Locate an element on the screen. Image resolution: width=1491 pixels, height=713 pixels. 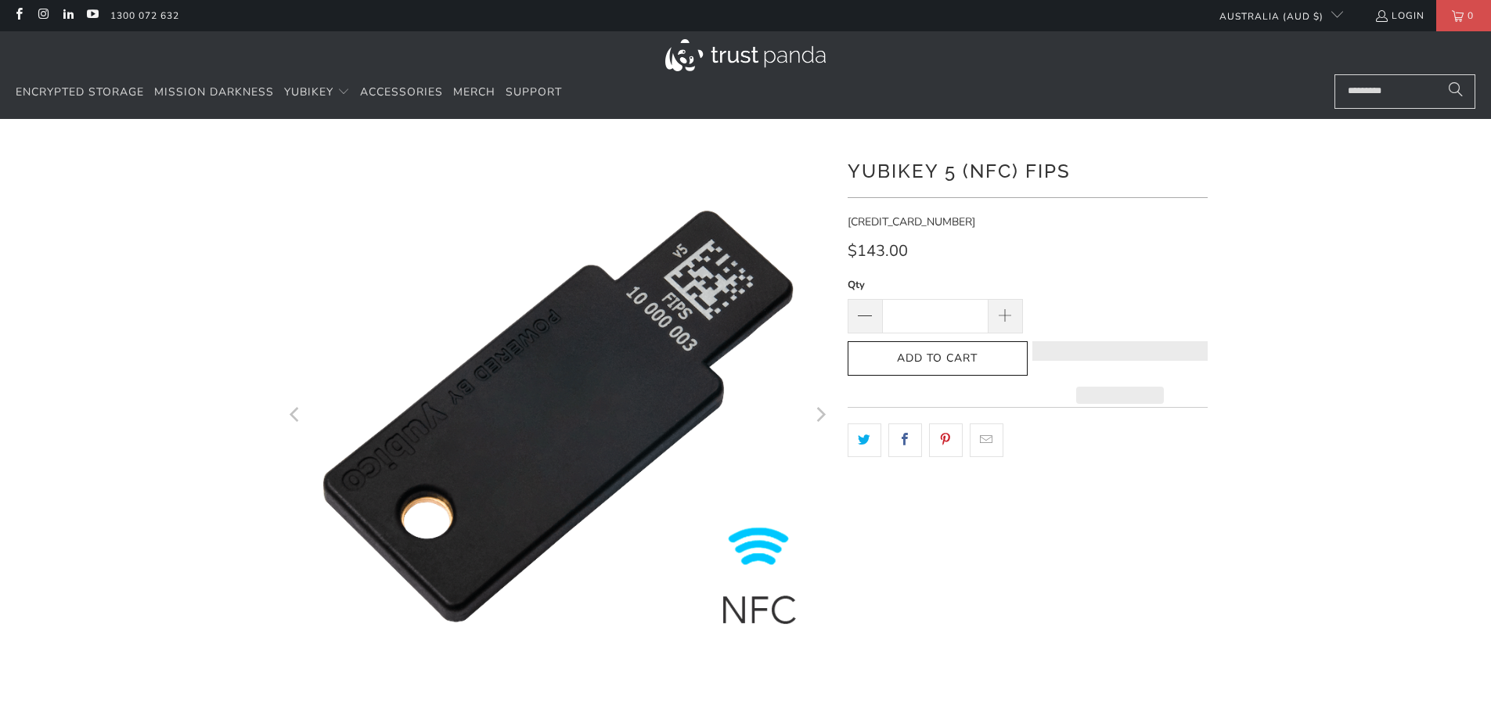
a: Merch is located at coordinates (474, 92).